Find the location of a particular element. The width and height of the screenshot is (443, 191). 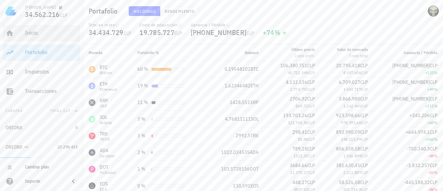

th: Moneda is located at coordinates (107, 53).